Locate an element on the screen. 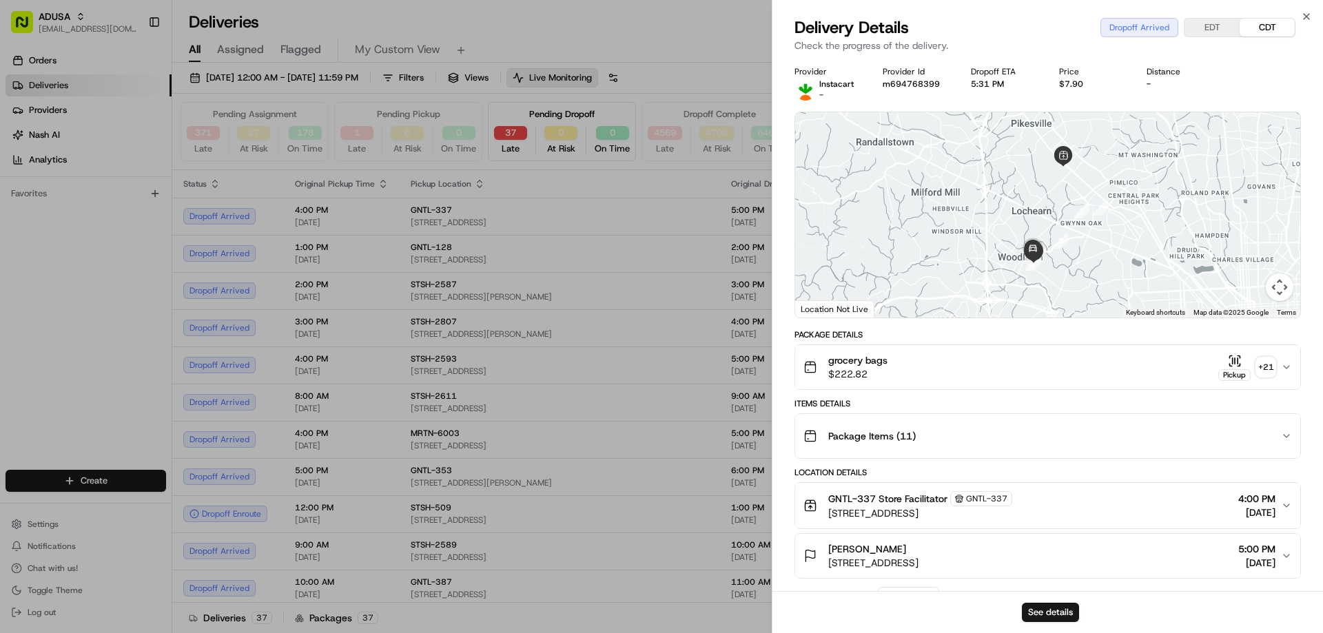  div: Items Details is located at coordinates (1048, 404).